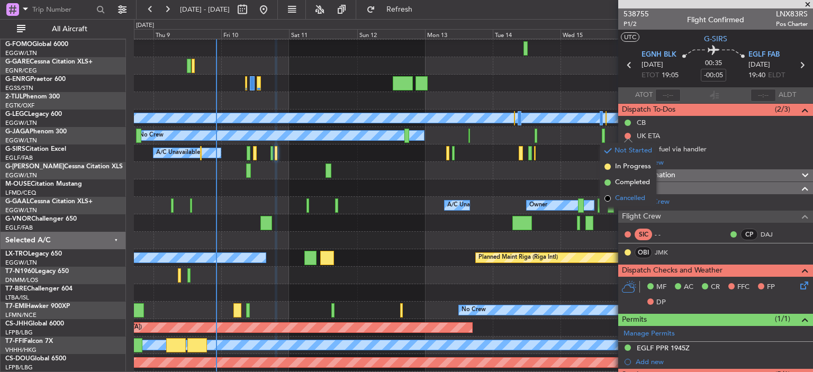  Describe the element at coordinates (32, 97) in the screenshot. I see `a: 2-TIJLPhenom 300` at that location.